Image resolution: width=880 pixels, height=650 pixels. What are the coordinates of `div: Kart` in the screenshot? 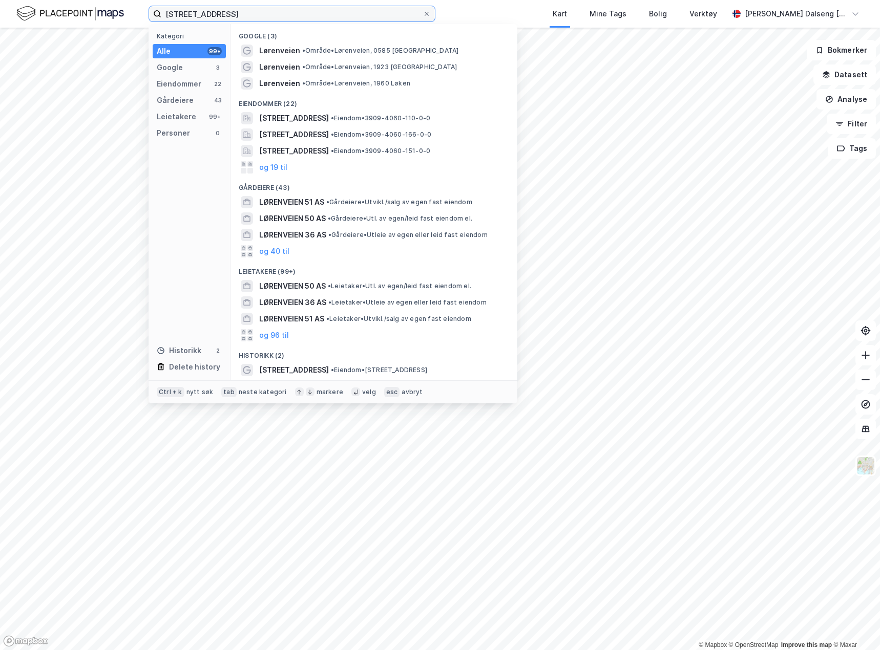 It's located at (560, 14).